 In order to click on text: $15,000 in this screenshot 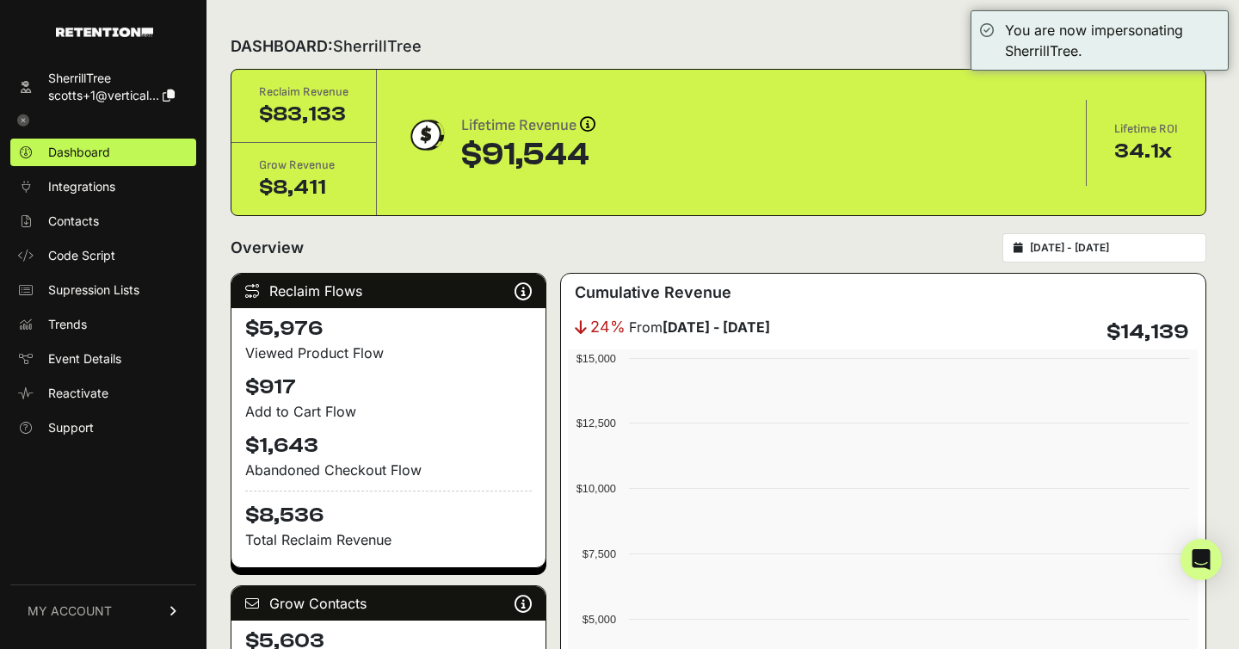, I will do `click(596, 358)`.